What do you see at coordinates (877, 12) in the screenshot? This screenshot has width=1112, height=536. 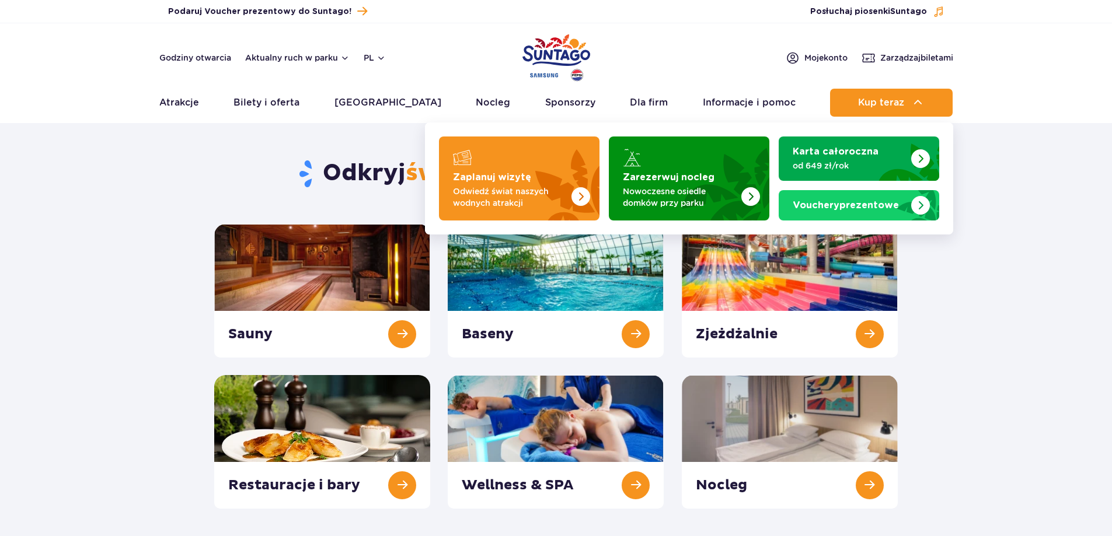 I see `button: Posłuchaj piosenkiSuntago` at bounding box center [877, 12].